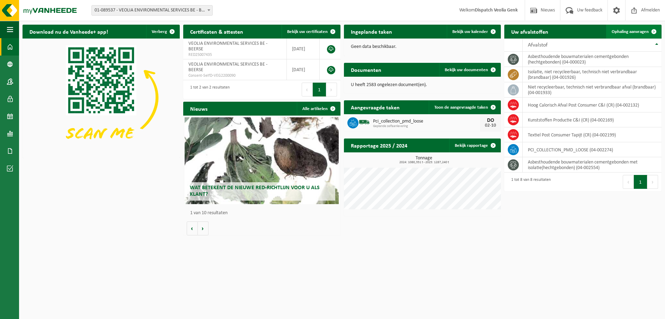 This screenshot has height=319, width=665. What do you see at coordinates (203, 228) in the screenshot?
I see `button: Volgende` at bounding box center [203, 228].